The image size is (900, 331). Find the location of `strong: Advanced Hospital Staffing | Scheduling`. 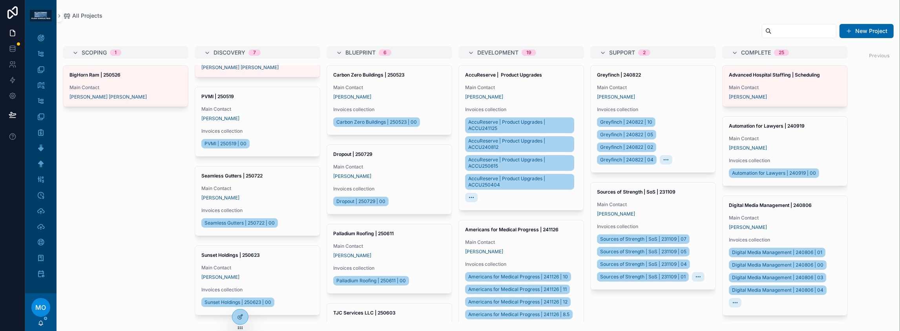

strong: Advanced Hospital Staffing | Scheduling is located at coordinates (774, 75).